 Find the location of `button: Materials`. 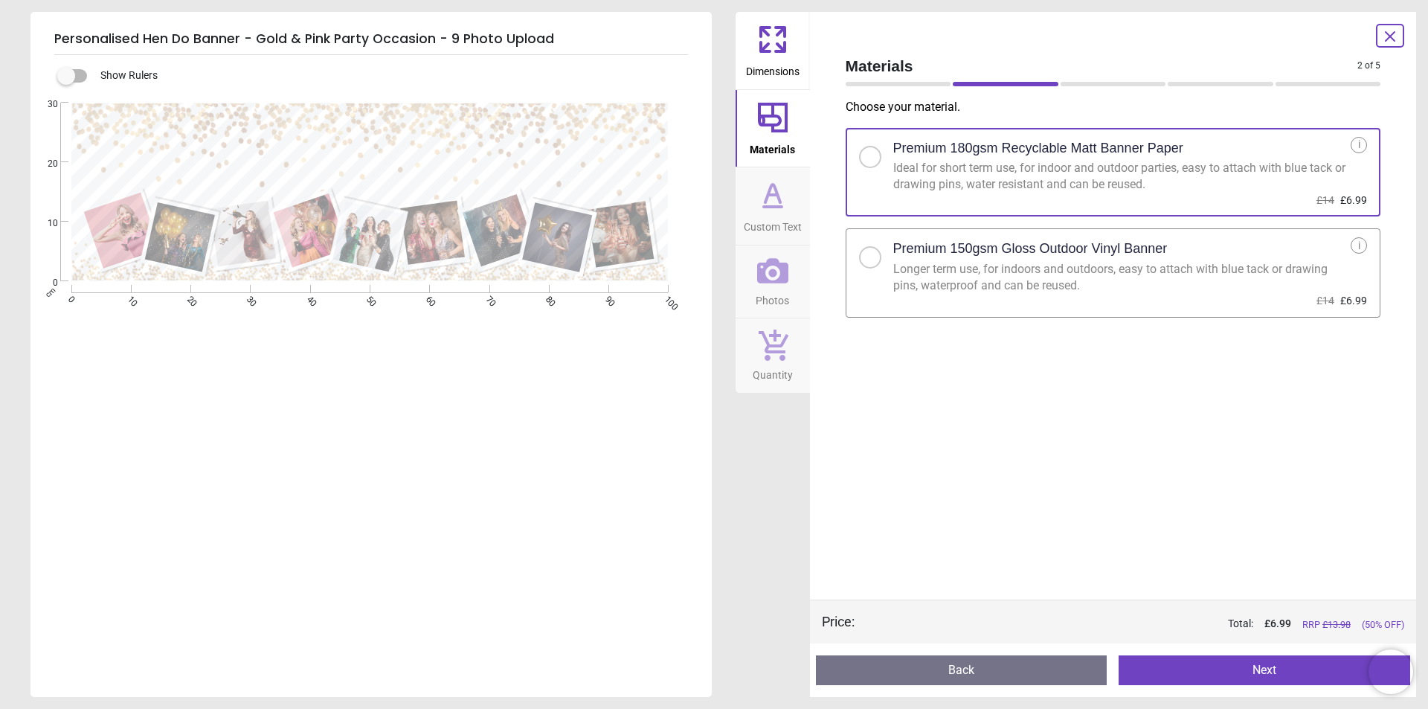

button: Materials is located at coordinates (773, 129).